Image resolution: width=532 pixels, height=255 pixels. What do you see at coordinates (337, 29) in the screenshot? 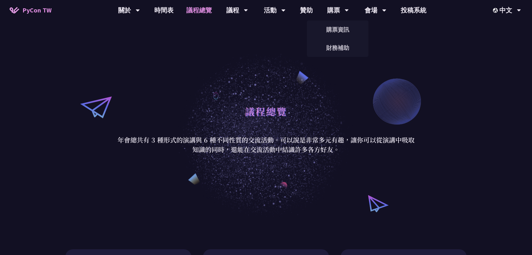
I see `a: 購票資訊` at bounding box center [337, 29].